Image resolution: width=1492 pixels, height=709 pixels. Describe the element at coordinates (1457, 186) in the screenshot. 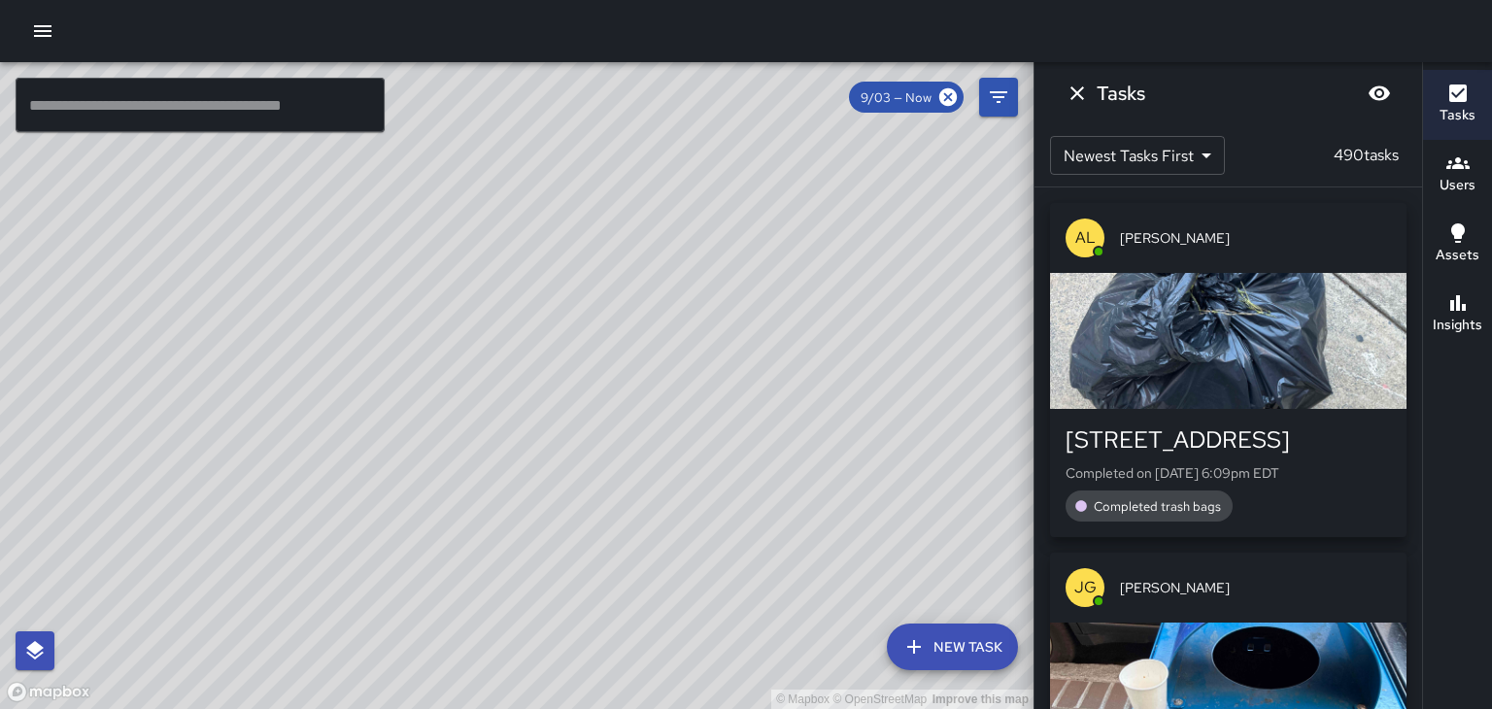

I see `h6: Users` at that location.